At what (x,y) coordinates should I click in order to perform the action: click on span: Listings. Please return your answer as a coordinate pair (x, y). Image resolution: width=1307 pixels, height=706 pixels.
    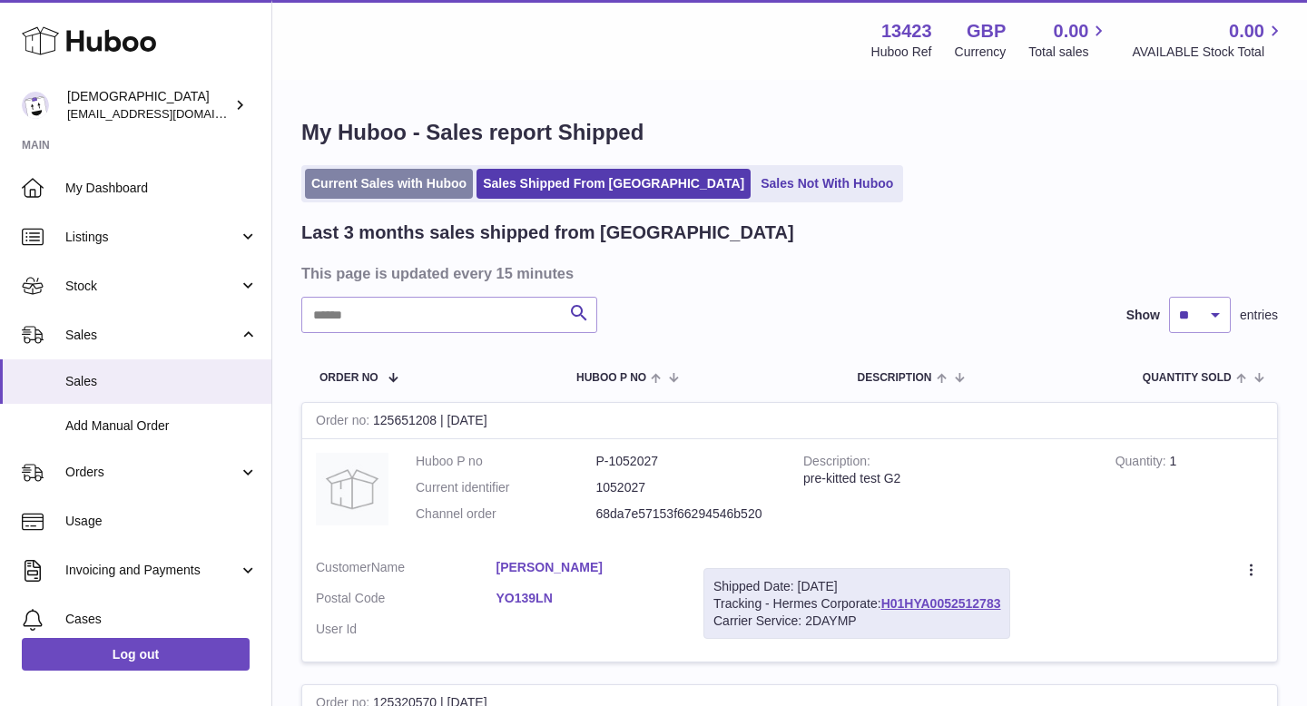
    Looking at the image, I should click on (152, 237).